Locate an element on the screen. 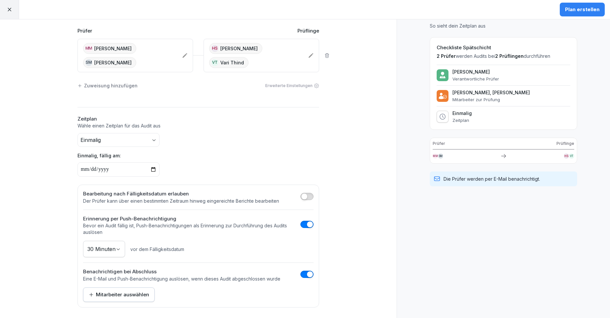  button: Mitarbeiter auswählen is located at coordinates (119, 294).